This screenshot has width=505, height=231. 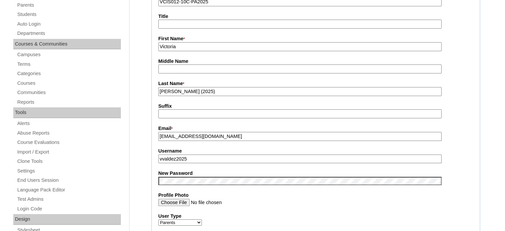 I want to click on div: Design, so click(x=67, y=219).